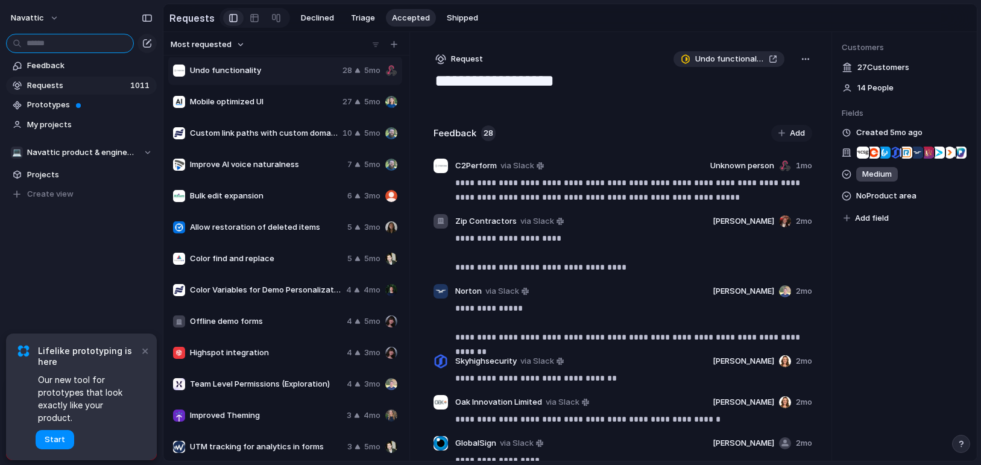 The width and height of the screenshot is (981, 465). Describe the element at coordinates (797, 133) in the screenshot. I see `span: Add` at that location.